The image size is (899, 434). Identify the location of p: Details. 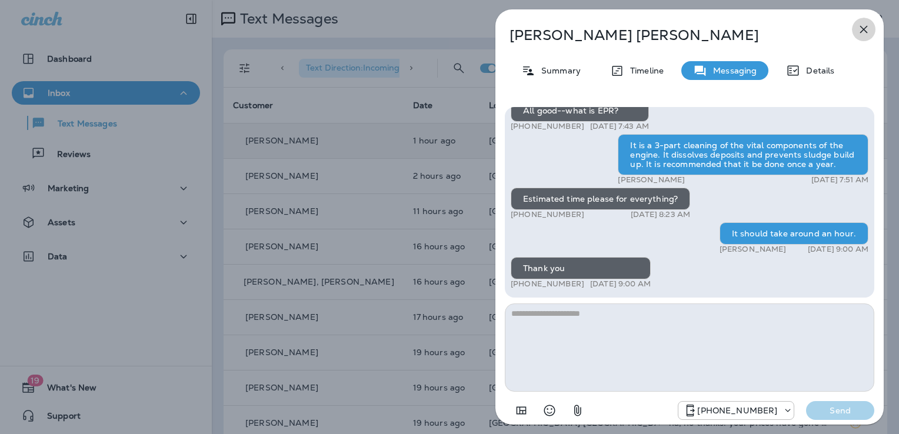
(817, 71).